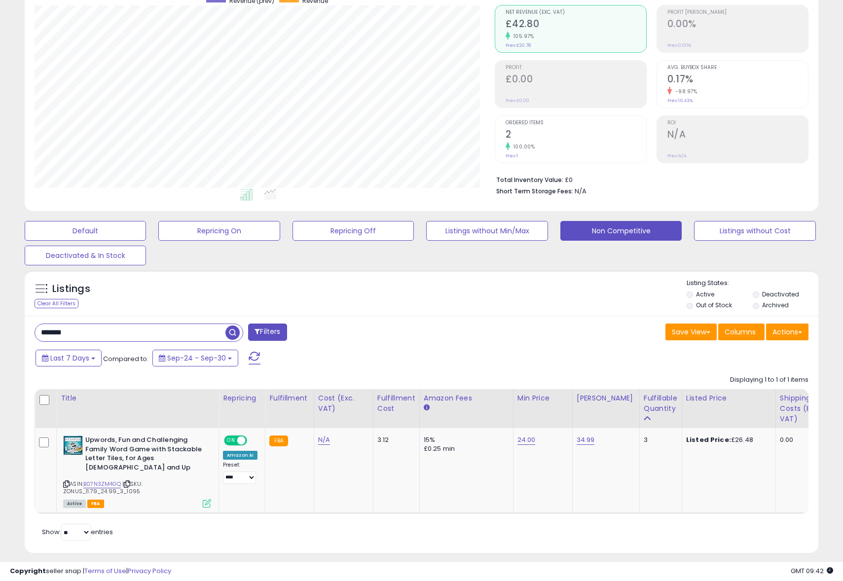 Image resolution: width=843 pixels, height=581 pixels. What do you see at coordinates (534, 191) in the screenshot?
I see `b: Short Term Storage Fees:` at bounding box center [534, 191].